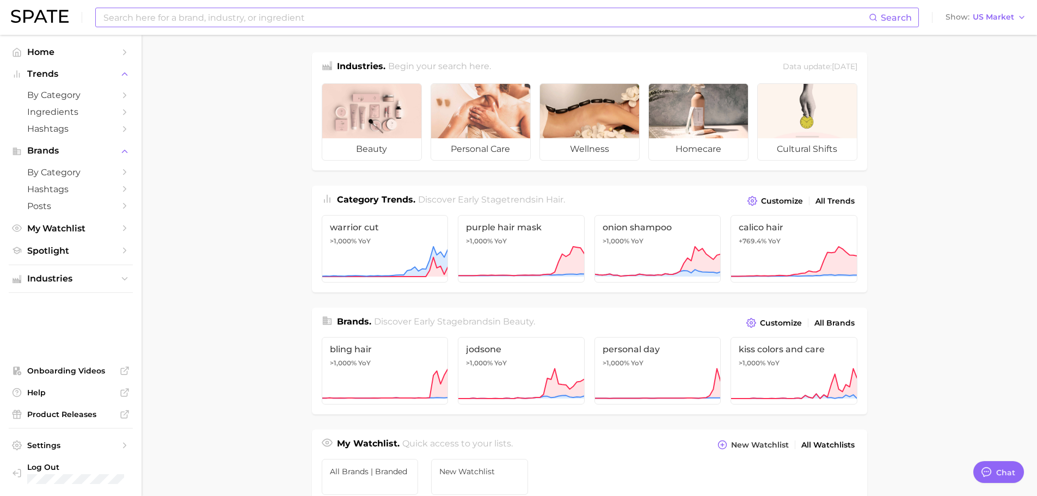 This screenshot has height=496, width=1037. What do you see at coordinates (71, 414) in the screenshot?
I see `span: Product Releases` at bounding box center [71, 414].